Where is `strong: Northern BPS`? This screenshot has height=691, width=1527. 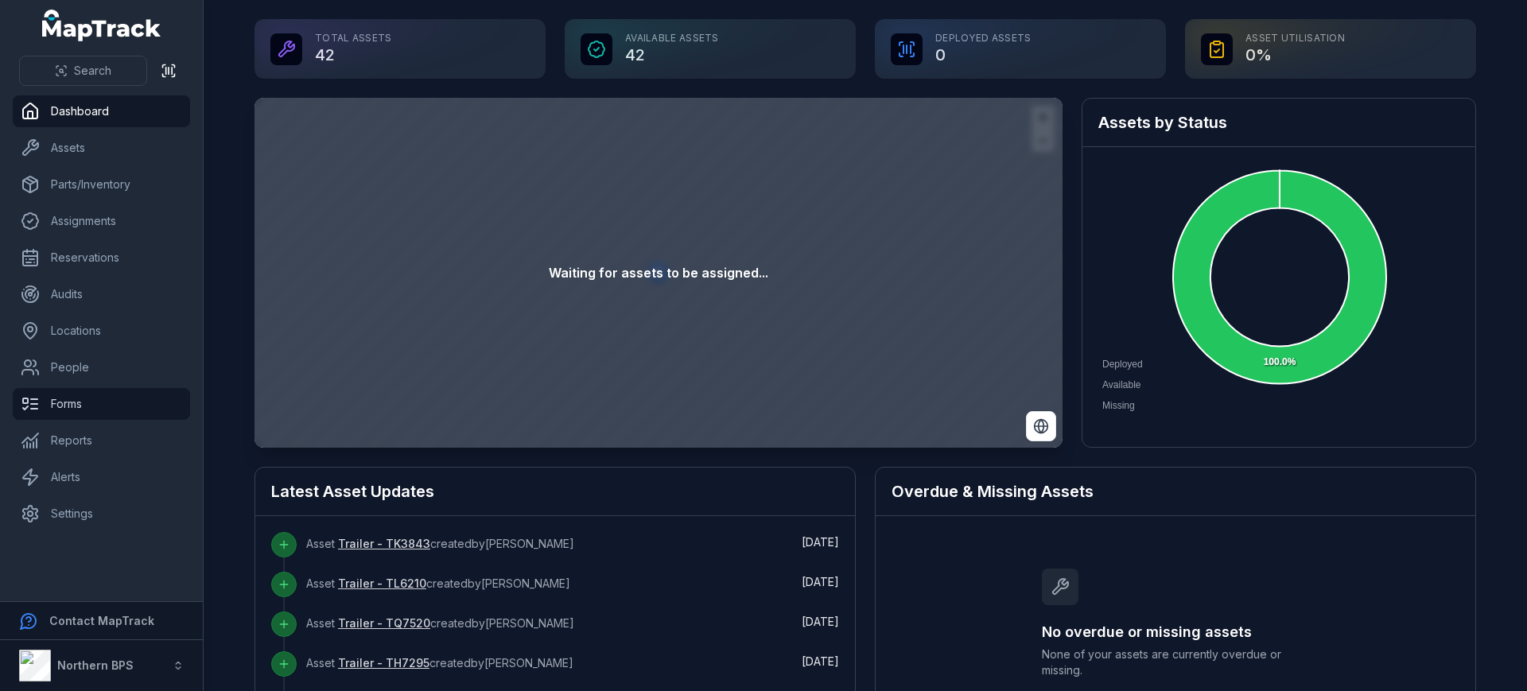 strong: Northern BPS is located at coordinates (95, 665).